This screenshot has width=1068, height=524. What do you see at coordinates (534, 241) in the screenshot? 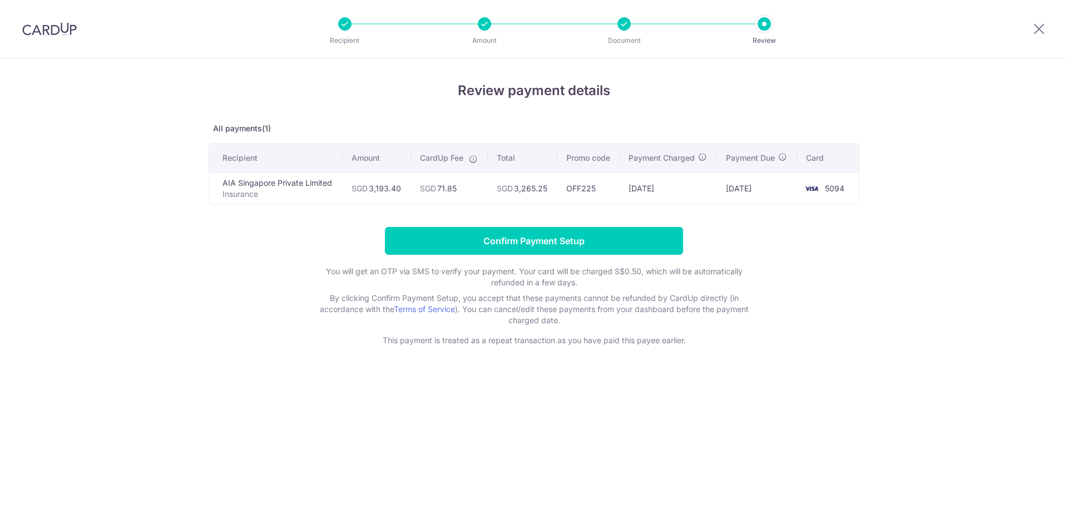
I see `input: Confirm Payment Setup` at bounding box center [534, 241].